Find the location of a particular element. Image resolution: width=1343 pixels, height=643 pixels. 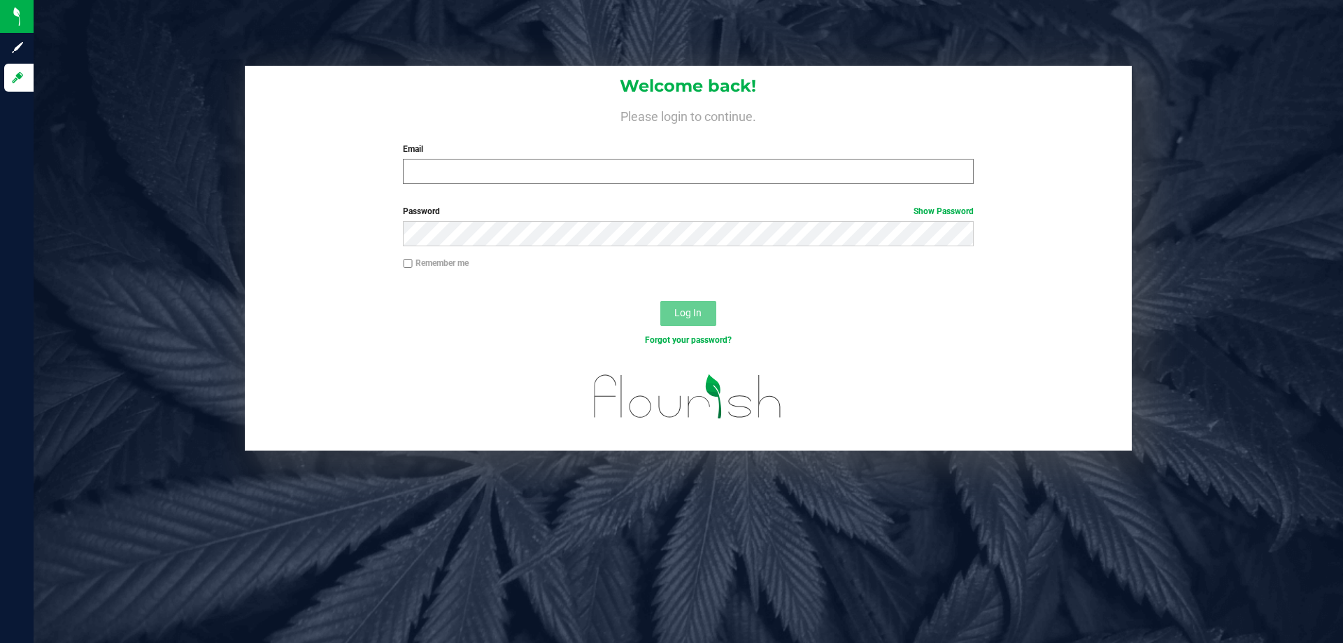

span: Log In is located at coordinates (687, 313).